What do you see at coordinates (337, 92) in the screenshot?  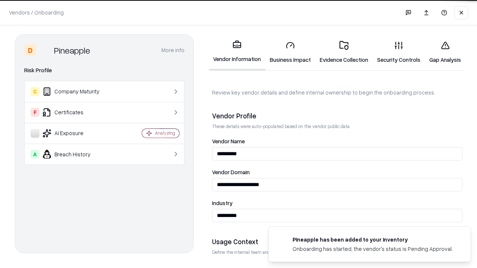 I see `p: Review key vendor details and define internal ownership to begin the onboarding process.` at bounding box center [337, 92].